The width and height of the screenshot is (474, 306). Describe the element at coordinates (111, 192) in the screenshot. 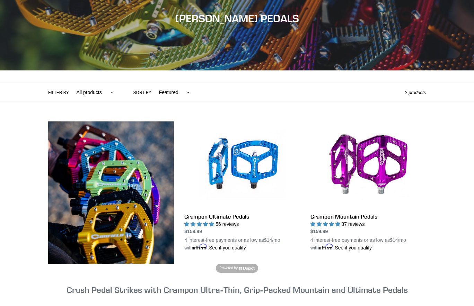

I see `a: Content block image` at that location.